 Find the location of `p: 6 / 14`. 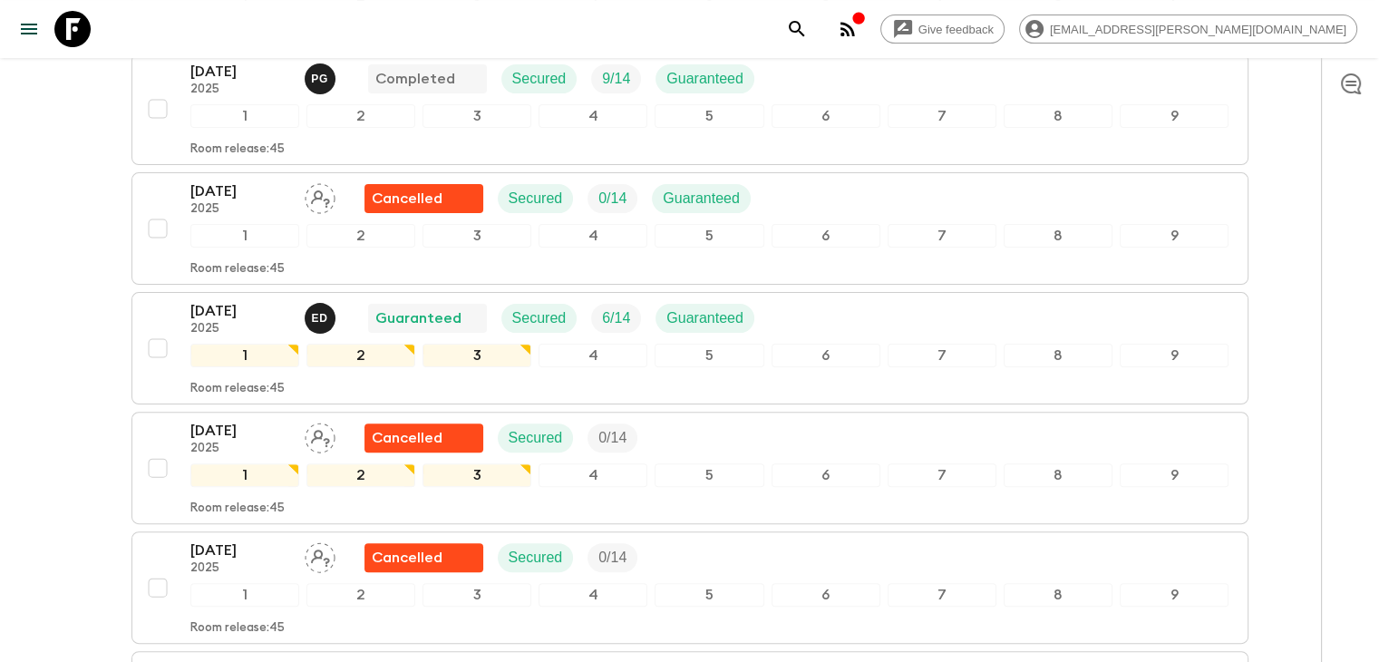

p: 6 / 14 is located at coordinates (615, 318).